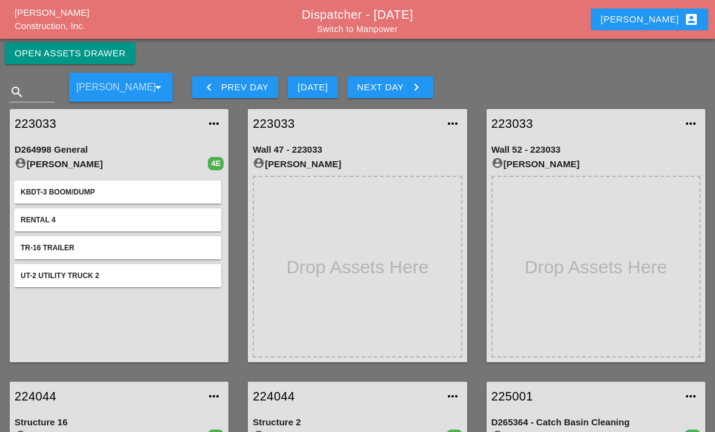 This screenshot has width=715, height=432. Describe the element at coordinates (235, 87) in the screenshot. I see `button: Prev Day` at that location.